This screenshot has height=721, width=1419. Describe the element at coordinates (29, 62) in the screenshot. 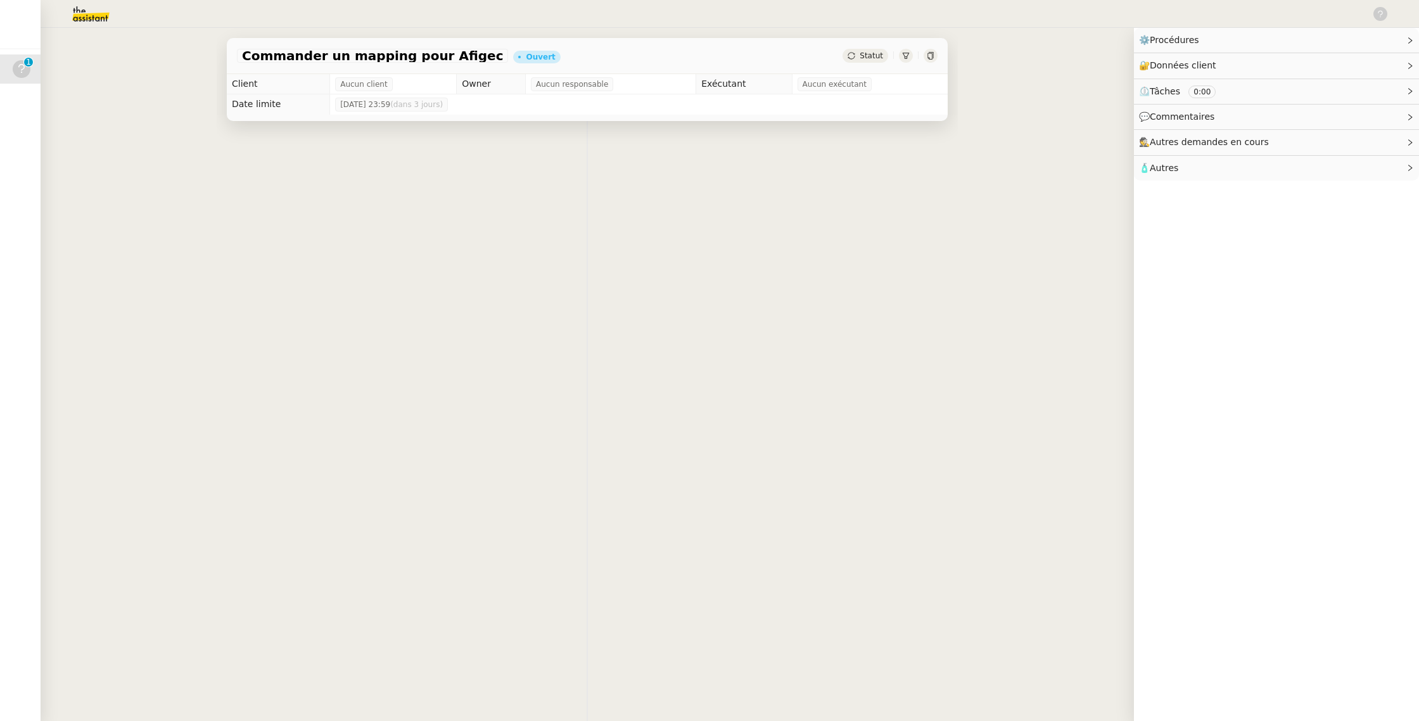

I see `nz-badge-sup: 1` at that location.